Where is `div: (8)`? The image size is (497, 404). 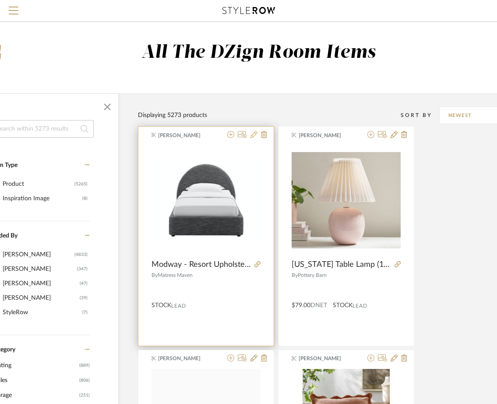 div: (8) is located at coordinates (85, 198).